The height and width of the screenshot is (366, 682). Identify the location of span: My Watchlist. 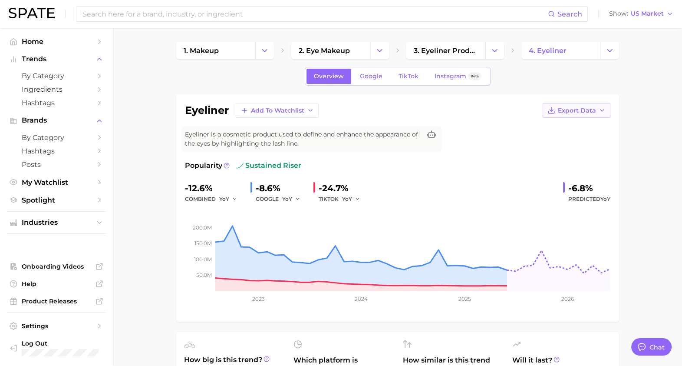
(56, 182).